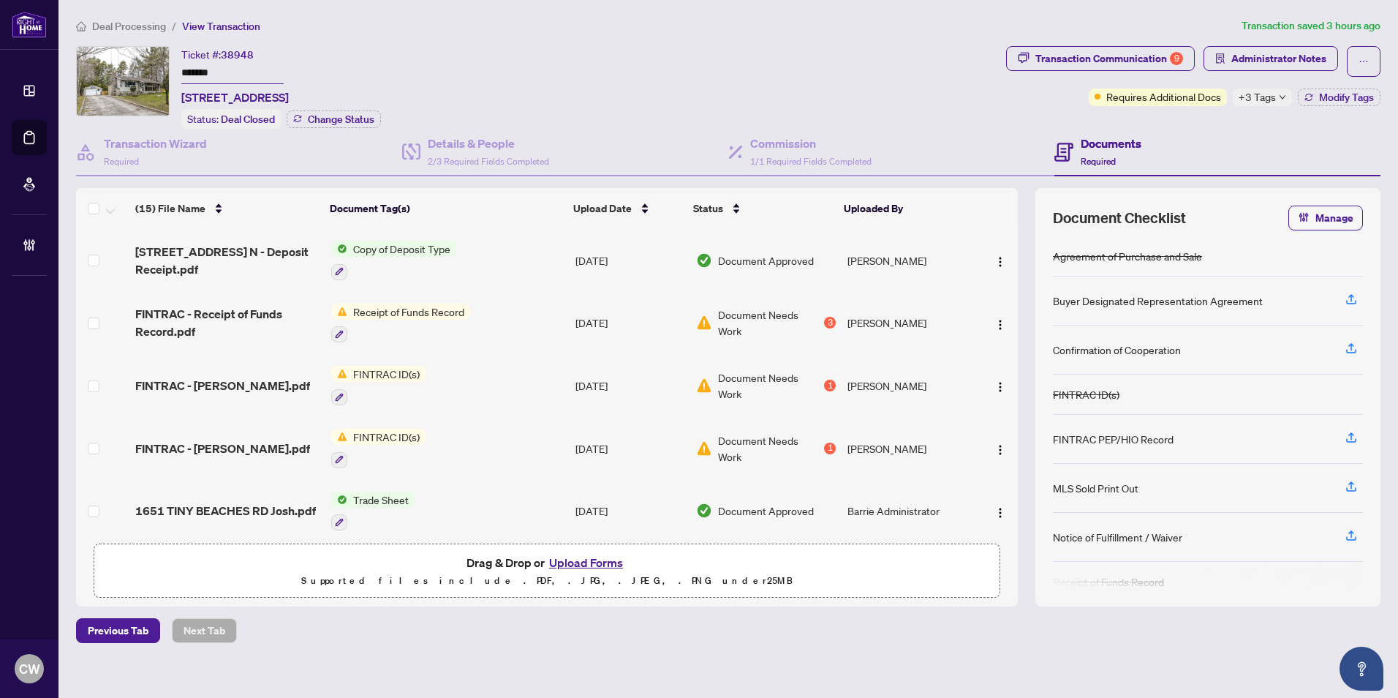  Describe the element at coordinates (488, 143) in the screenshot. I see `h4: Details & People` at that location.